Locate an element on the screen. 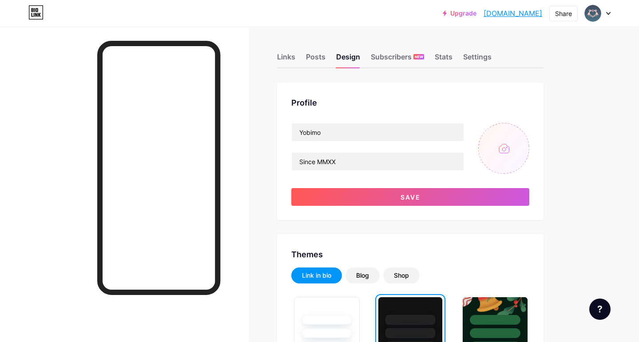 This screenshot has height=342, width=639. span: NEW is located at coordinates (419, 57).